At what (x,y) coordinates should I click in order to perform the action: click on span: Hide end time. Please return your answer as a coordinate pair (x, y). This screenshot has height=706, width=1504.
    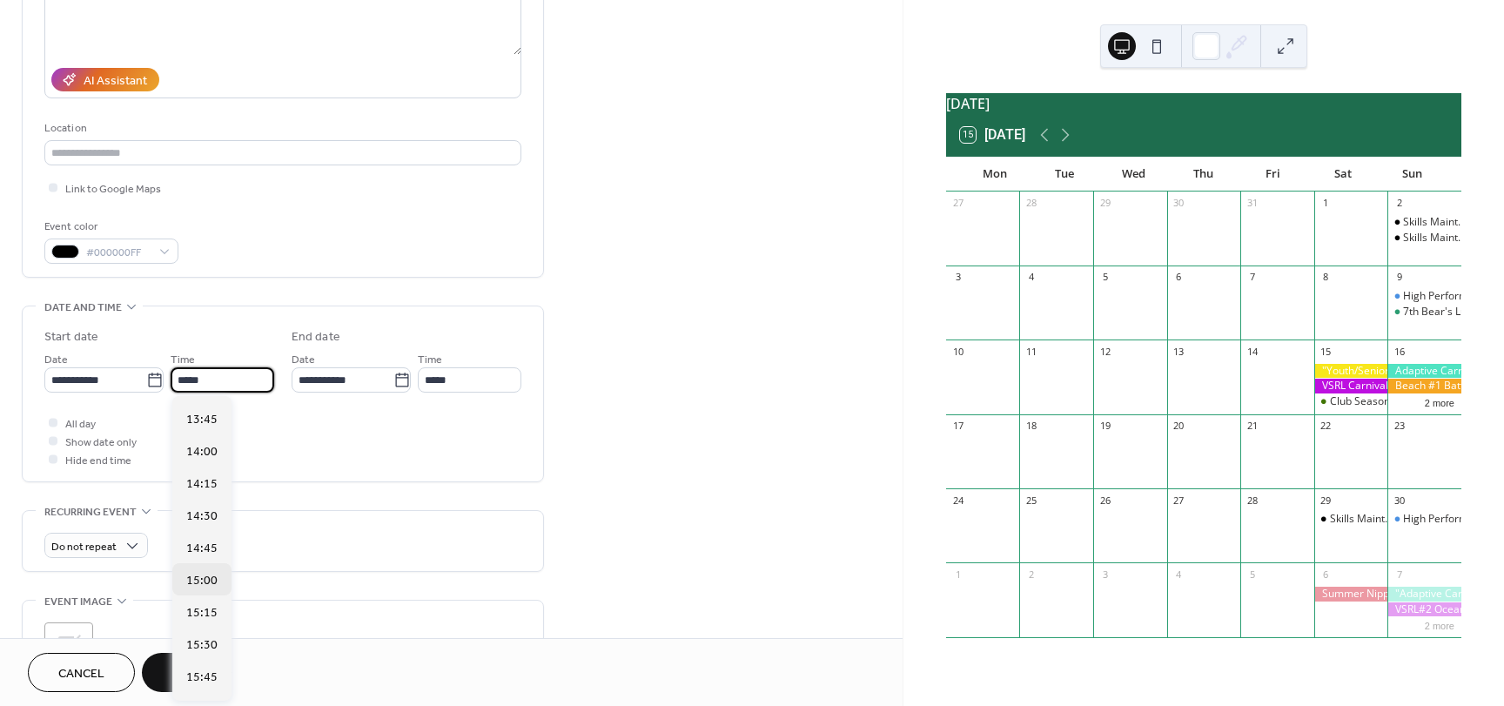
    Looking at the image, I should click on (98, 460).